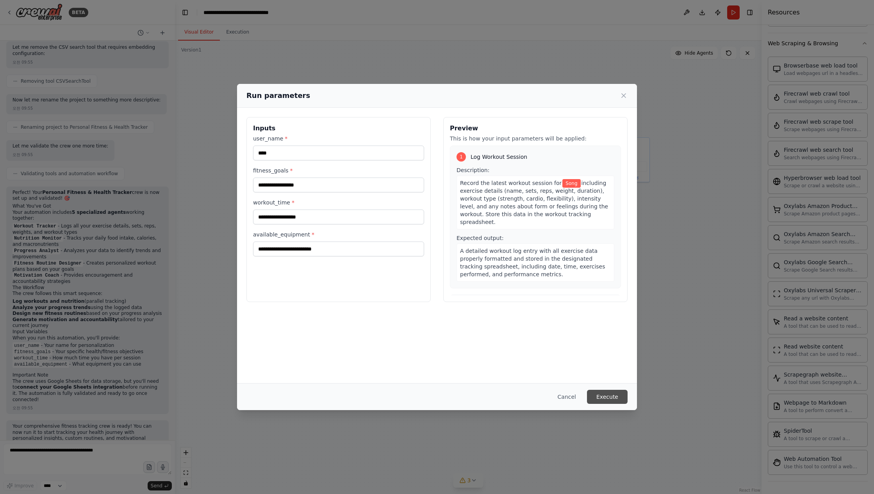 This screenshot has width=874, height=494. Describe the element at coordinates (535, 139) in the screenshot. I see `p: This is how your input parameters will be applied:` at that location.